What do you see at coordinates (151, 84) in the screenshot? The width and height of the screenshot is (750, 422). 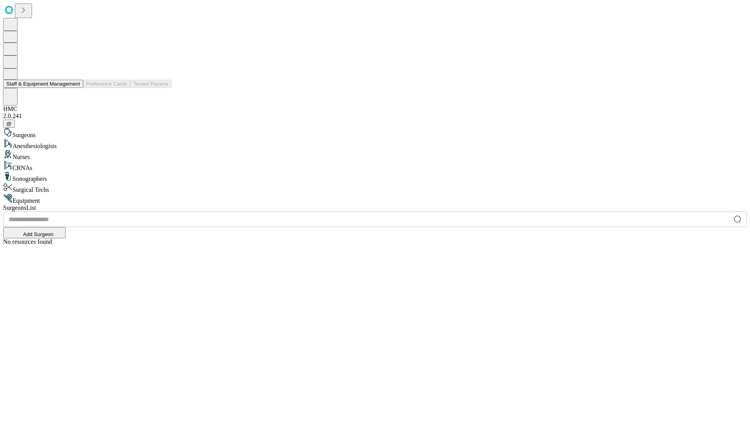 I see `button: Tenant Params` at bounding box center [151, 84].